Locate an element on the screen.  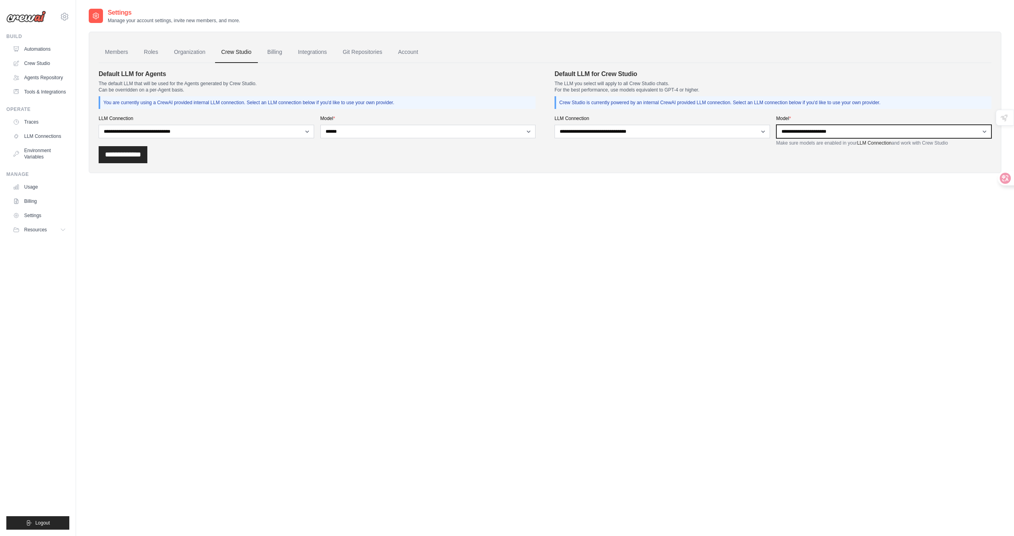
a: Integrations is located at coordinates (312, 52).